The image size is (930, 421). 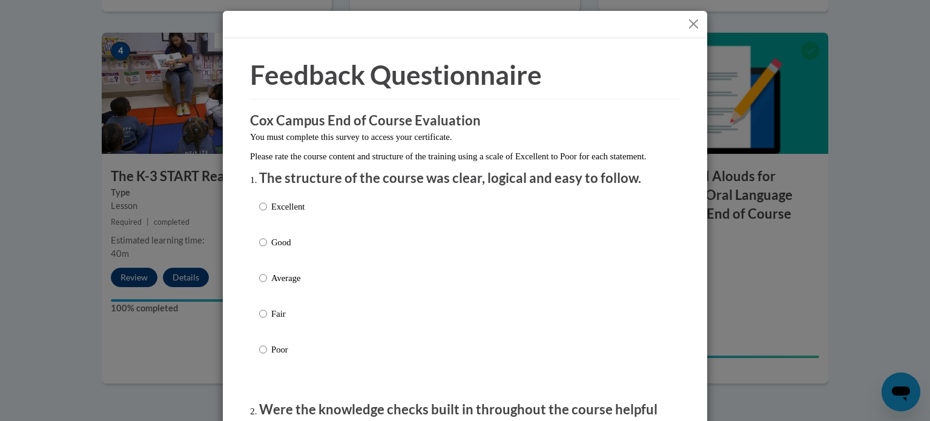 What do you see at coordinates (465, 156) in the screenshot?
I see `p: Please rate the course content and structure of the training using a scale of Excellent to Poor f...` at bounding box center [465, 156].